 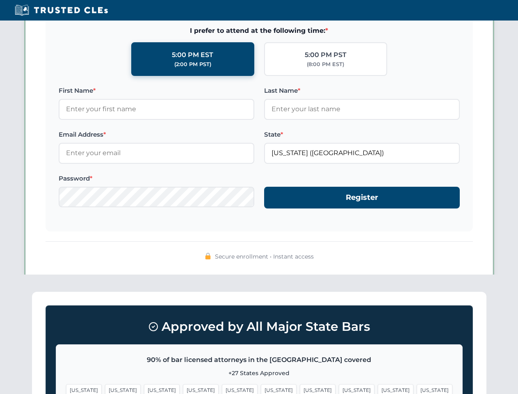 I want to click on input: Enter your email, so click(x=156, y=153).